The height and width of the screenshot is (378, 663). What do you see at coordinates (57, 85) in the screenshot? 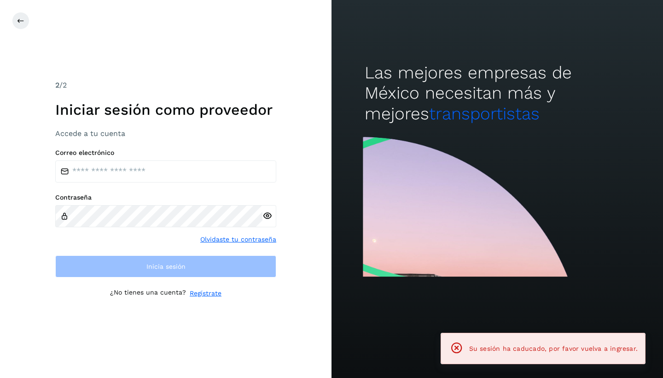
I see `span: 2` at bounding box center [57, 85].